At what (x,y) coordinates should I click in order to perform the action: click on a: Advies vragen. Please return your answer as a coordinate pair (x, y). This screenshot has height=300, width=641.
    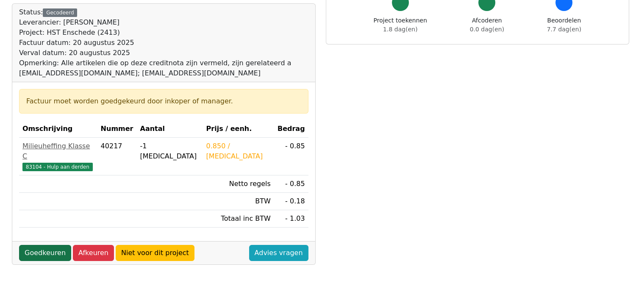
    Looking at the image, I should click on (279, 253).